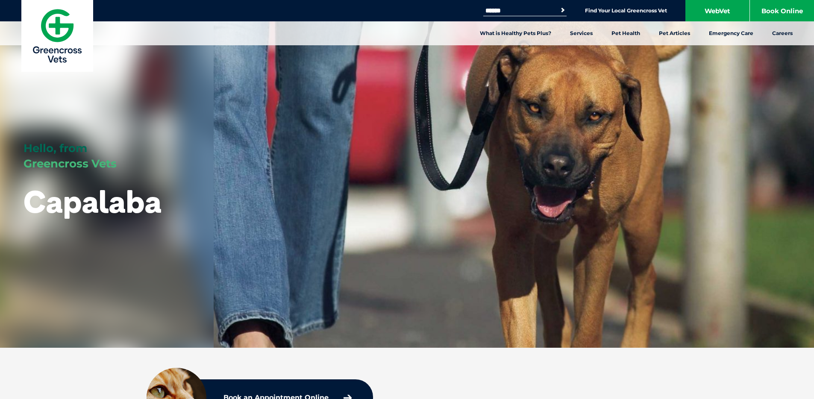 This screenshot has width=814, height=399. What do you see at coordinates (92, 201) in the screenshot?
I see `h1: Capalaba` at bounding box center [92, 201].